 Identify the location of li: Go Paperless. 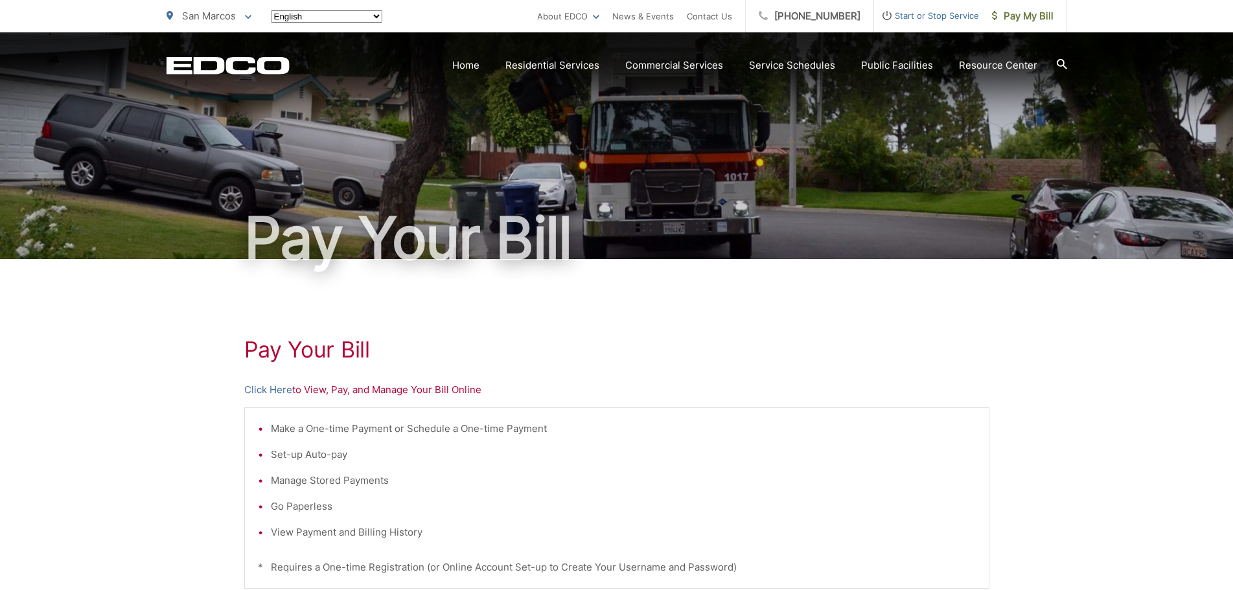
(623, 506).